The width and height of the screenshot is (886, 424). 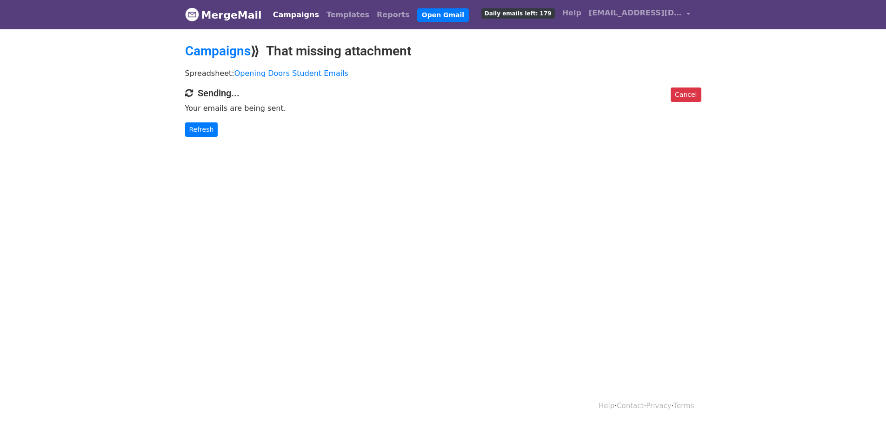 I want to click on a: Privacy, so click(x=659, y=406).